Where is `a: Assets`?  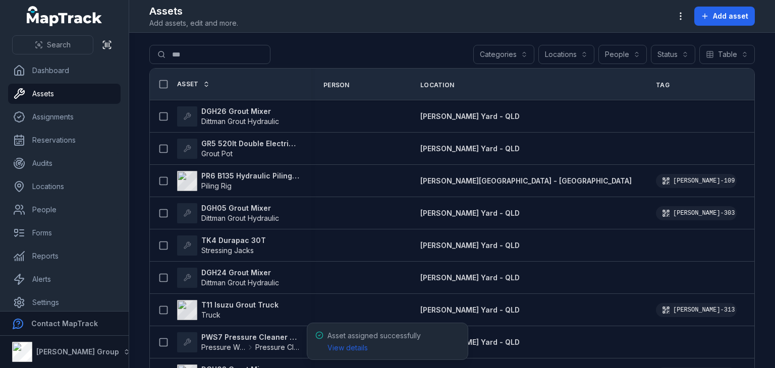
a: Assets is located at coordinates (64, 94).